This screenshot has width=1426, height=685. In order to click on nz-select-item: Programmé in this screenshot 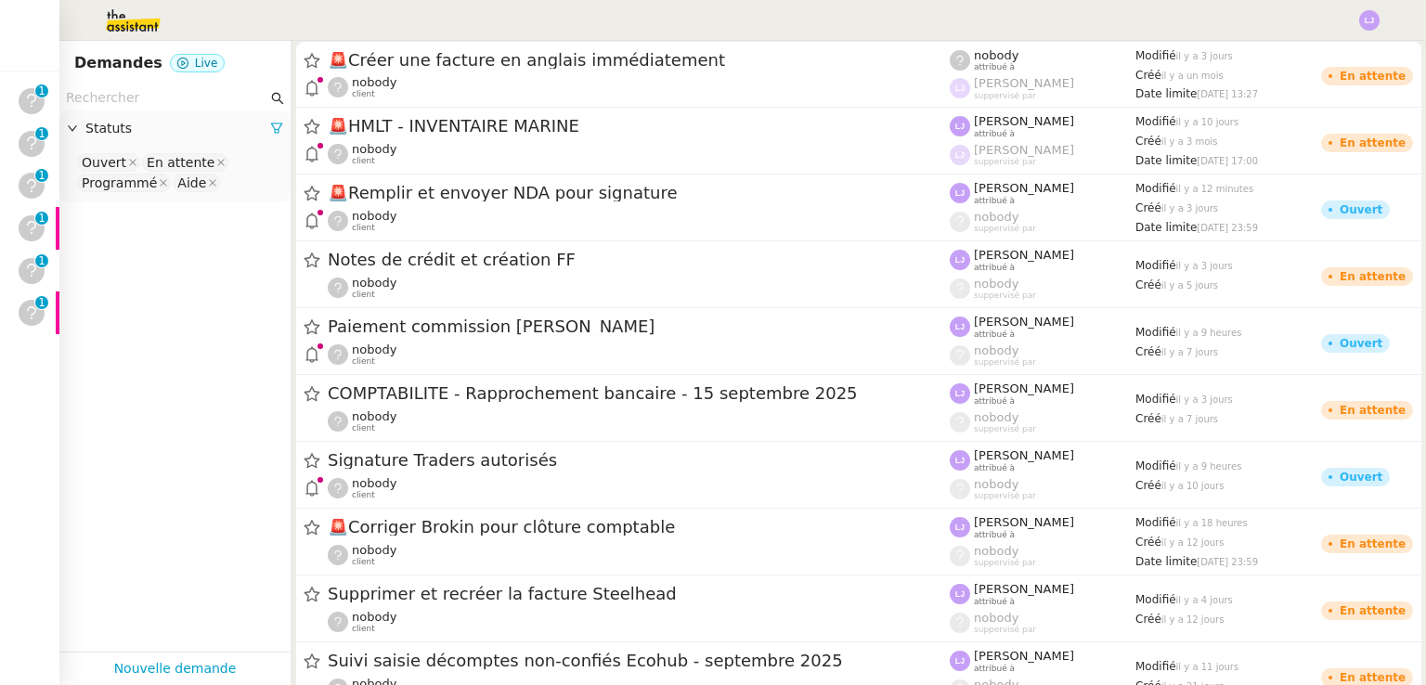, I will do `click(124, 183)`.